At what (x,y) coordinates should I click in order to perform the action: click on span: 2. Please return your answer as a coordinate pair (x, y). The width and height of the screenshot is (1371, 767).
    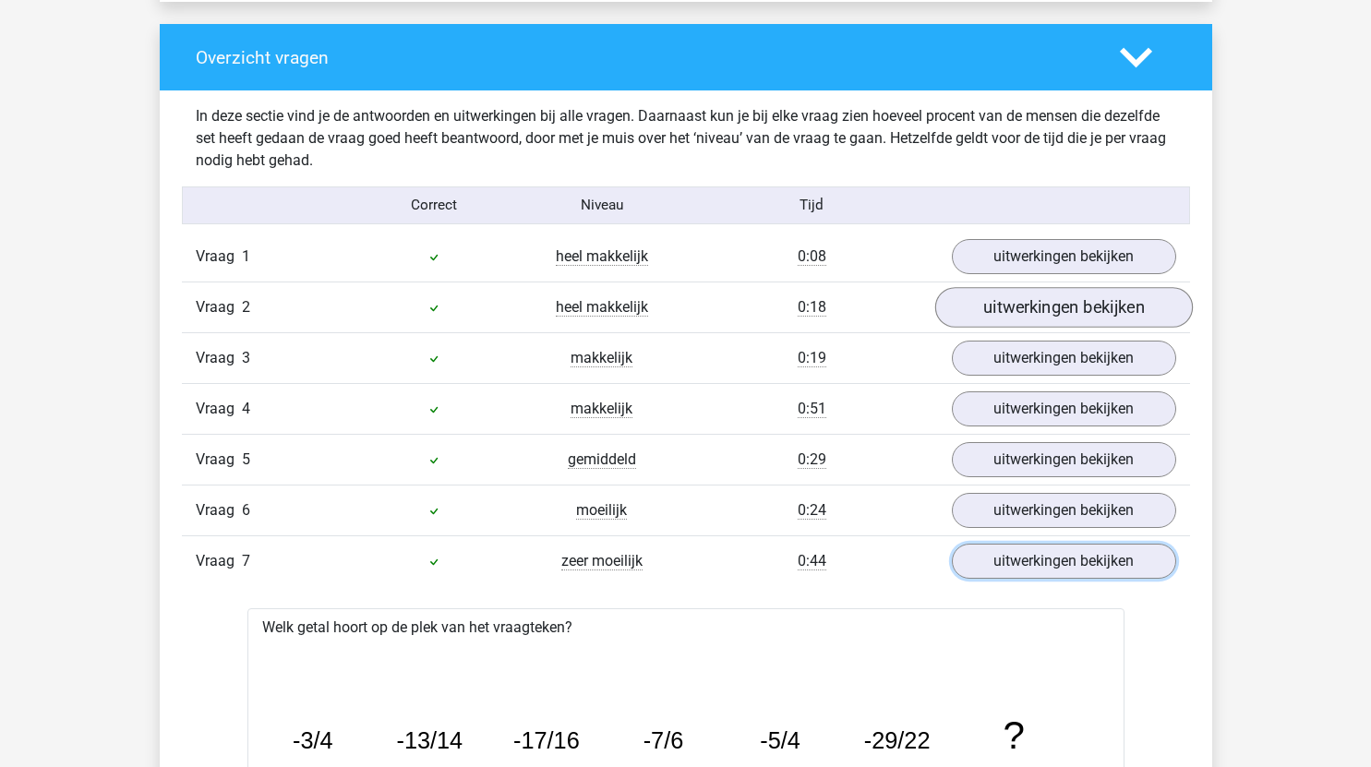
    Looking at the image, I should click on (246, 306).